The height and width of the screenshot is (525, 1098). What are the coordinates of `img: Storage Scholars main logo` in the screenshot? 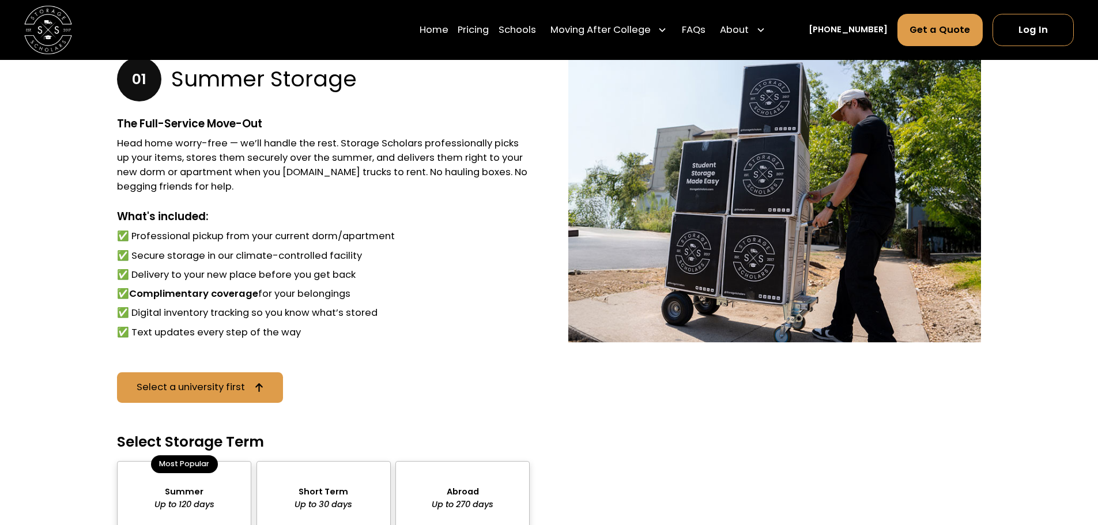 It's located at (48, 29).